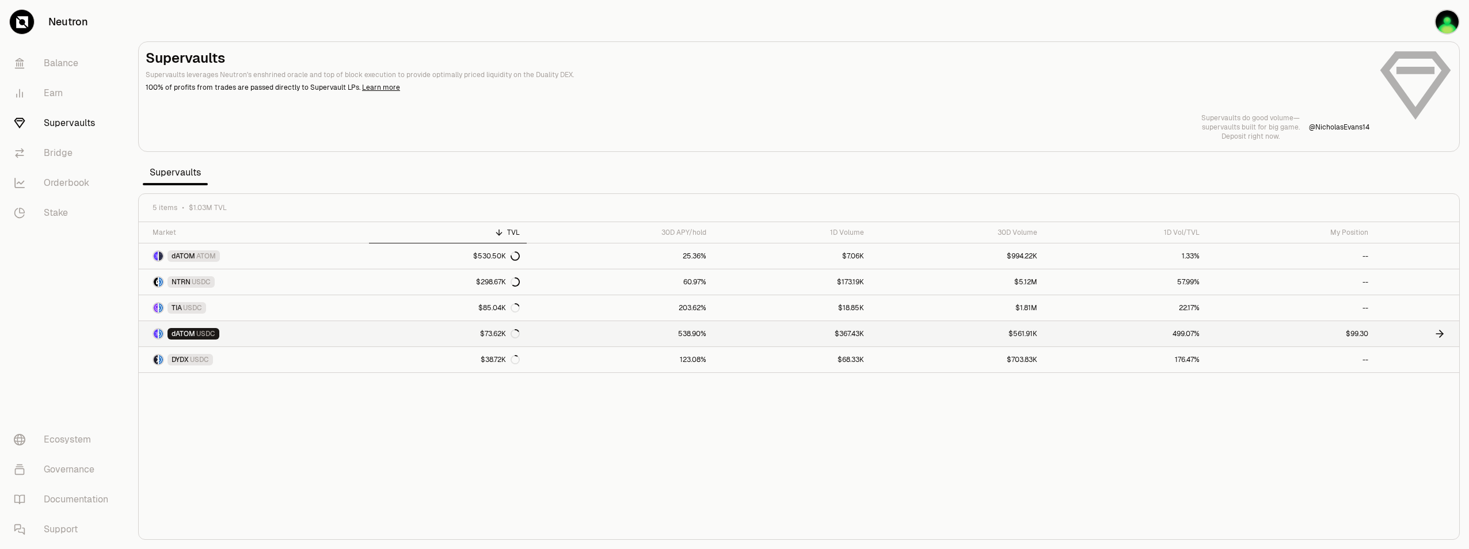 Image resolution: width=1469 pixels, height=549 pixels. What do you see at coordinates (1251, 127) in the screenshot?
I see `a: Supervaults do good volume—supervaults built for big game.Deposit right now.` at bounding box center [1251, 127].